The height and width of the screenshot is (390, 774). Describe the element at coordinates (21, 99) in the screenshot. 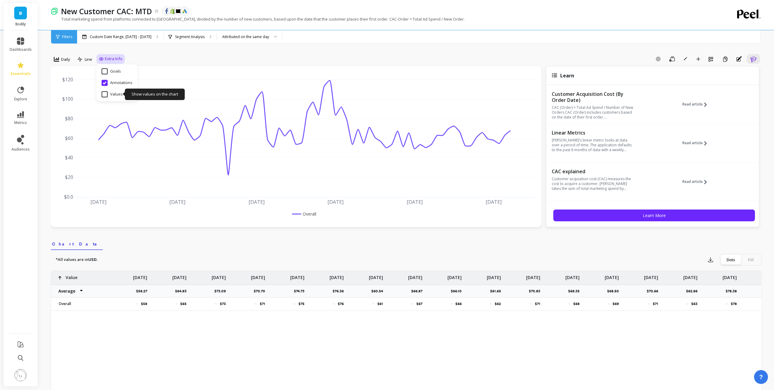

I see `span: explore` at that location.